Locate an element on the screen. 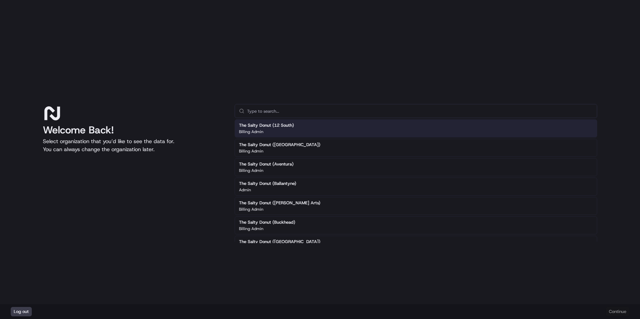  h2: The Salty Donut (Buckhead) is located at coordinates (267, 223).